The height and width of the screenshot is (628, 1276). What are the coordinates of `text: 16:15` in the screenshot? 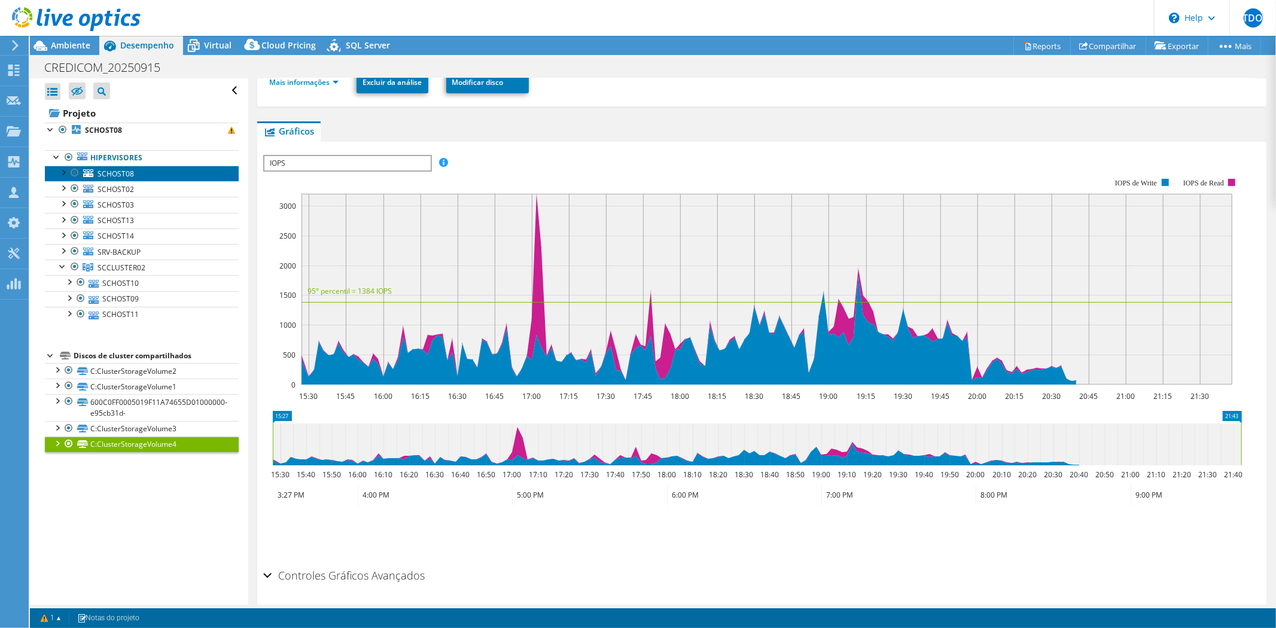 It's located at (420, 396).